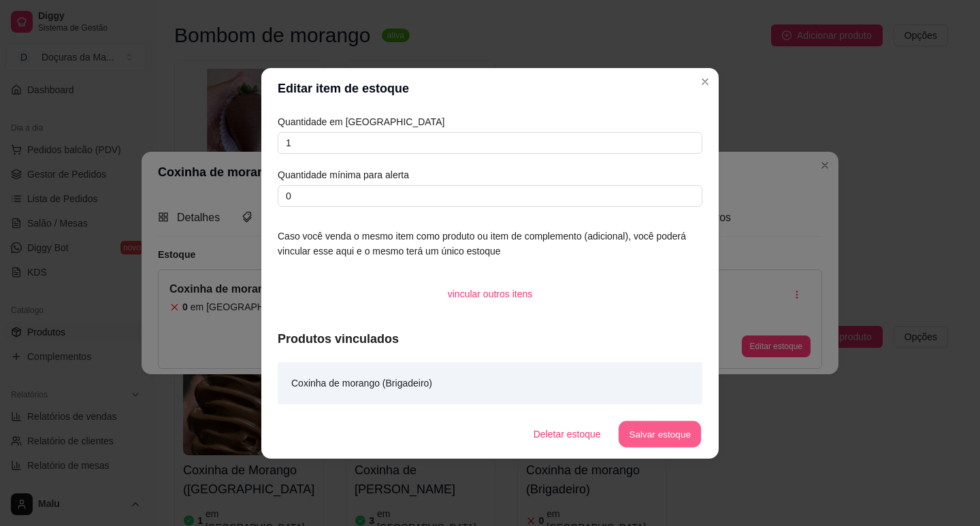  I want to click on button: Close, so click(705, 82).